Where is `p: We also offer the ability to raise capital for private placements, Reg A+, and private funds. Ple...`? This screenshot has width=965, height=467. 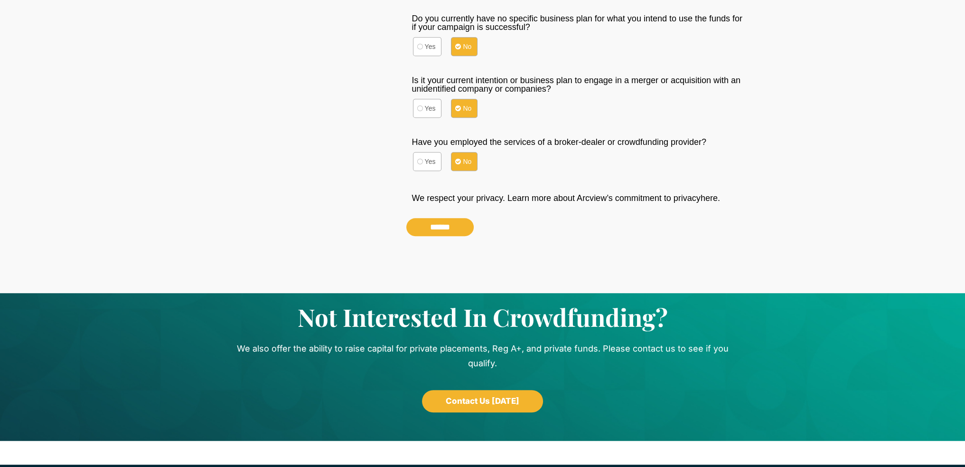
p: We also offer the ability to raise capital for private placements, Reg A+, and private funds. Ple... is located at coordinates (483, 356).